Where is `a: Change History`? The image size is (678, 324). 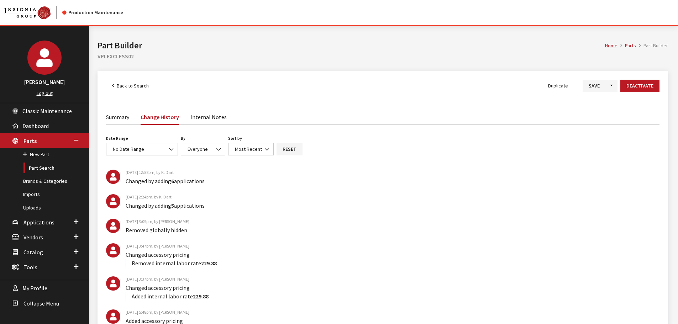
a: Change History is located at coordinates (160, 117).